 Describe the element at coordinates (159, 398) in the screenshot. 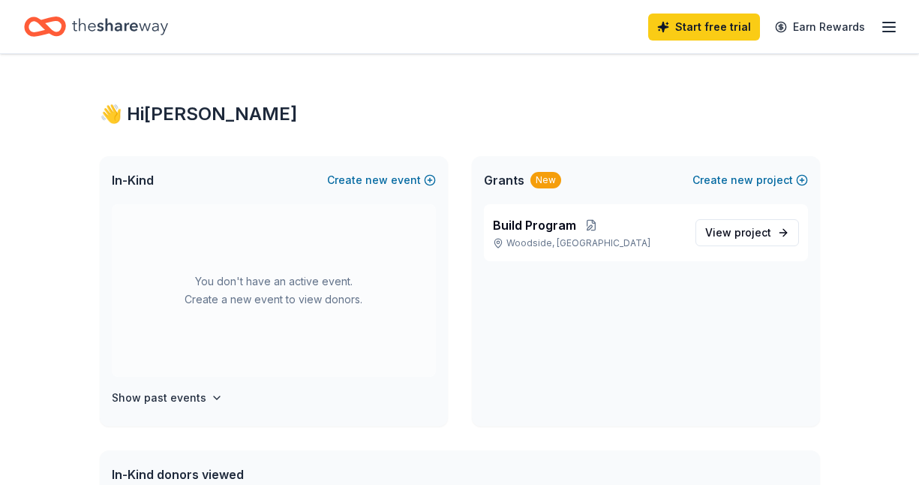

I see `h4: Show past events` at that location.